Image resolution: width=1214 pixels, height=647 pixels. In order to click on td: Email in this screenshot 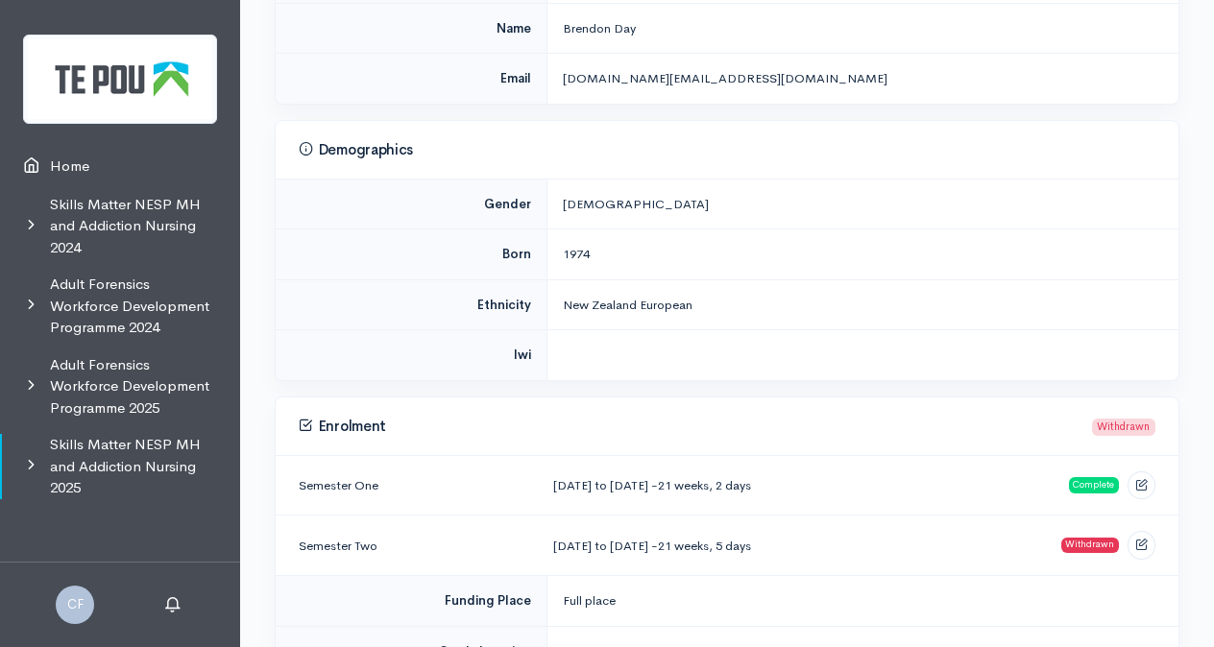, I will do `click(411, 79)`.